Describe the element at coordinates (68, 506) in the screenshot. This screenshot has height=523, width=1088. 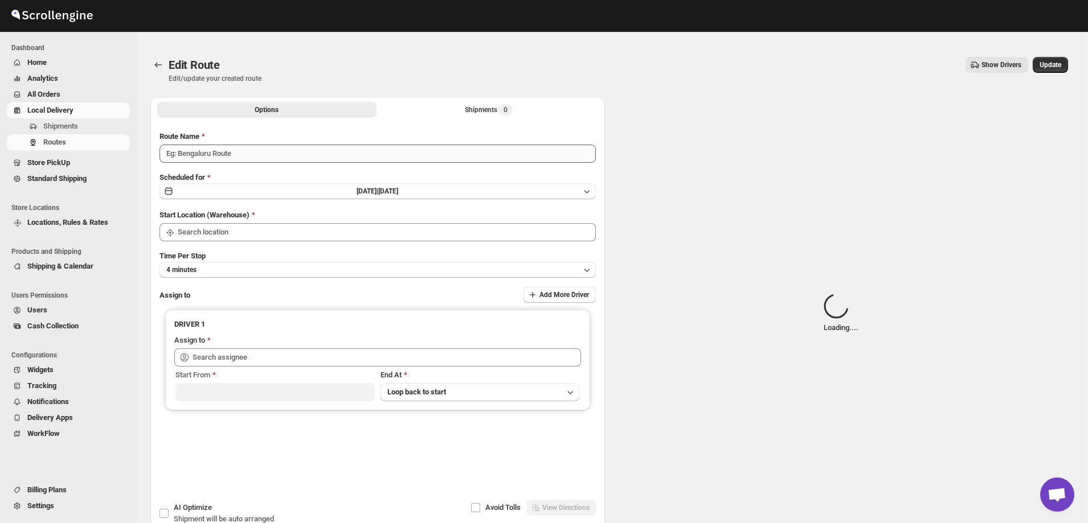
I see `button: Settings` at that location.